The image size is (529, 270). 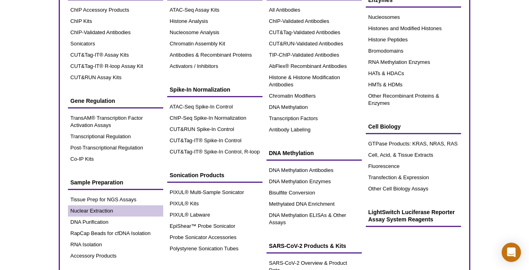 I want to click on span: Cell Biology, so click(x=384, y=127).